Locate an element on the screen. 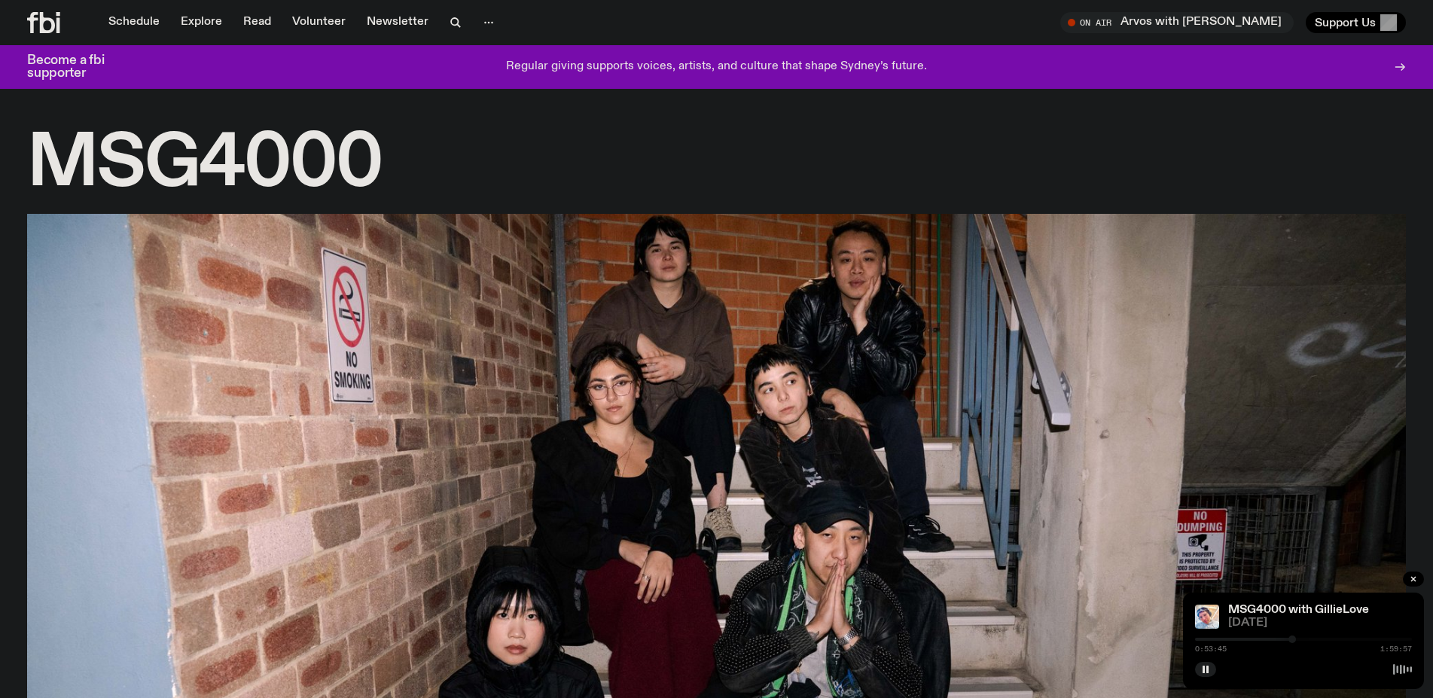 The width and height of the screenshot is (1433, 698). a: Newsletter is located at coordinates (398, 23).